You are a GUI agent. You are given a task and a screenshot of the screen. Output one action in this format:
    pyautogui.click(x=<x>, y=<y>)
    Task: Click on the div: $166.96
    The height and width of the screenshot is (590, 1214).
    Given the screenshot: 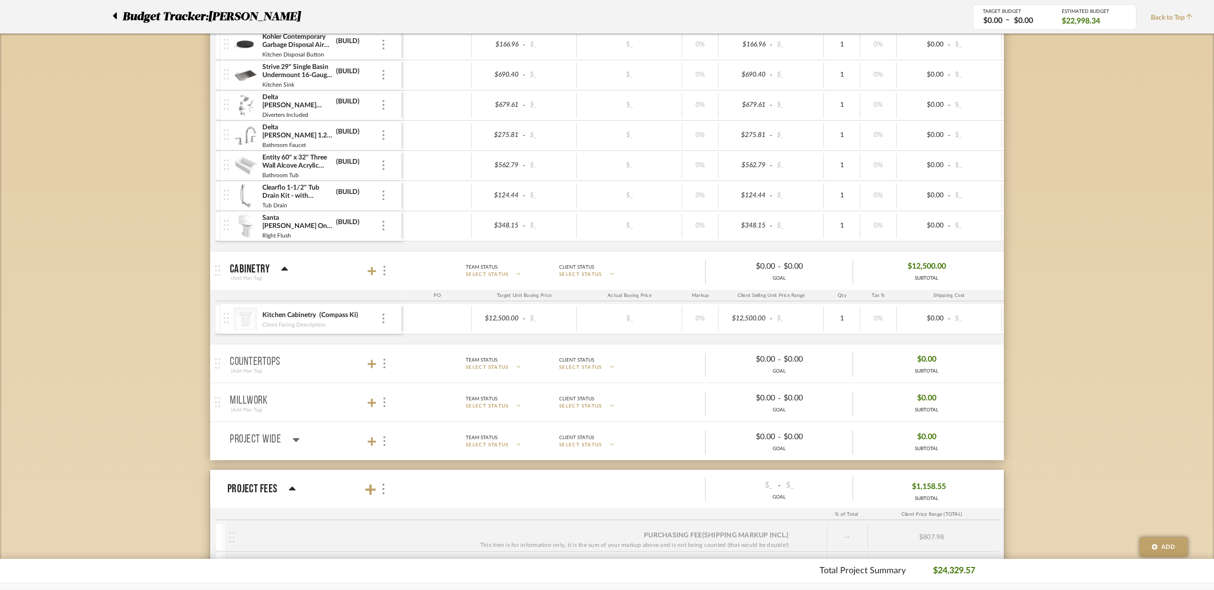 What is the action you would take?
    pyautogui.click(x=745, y=45)
    